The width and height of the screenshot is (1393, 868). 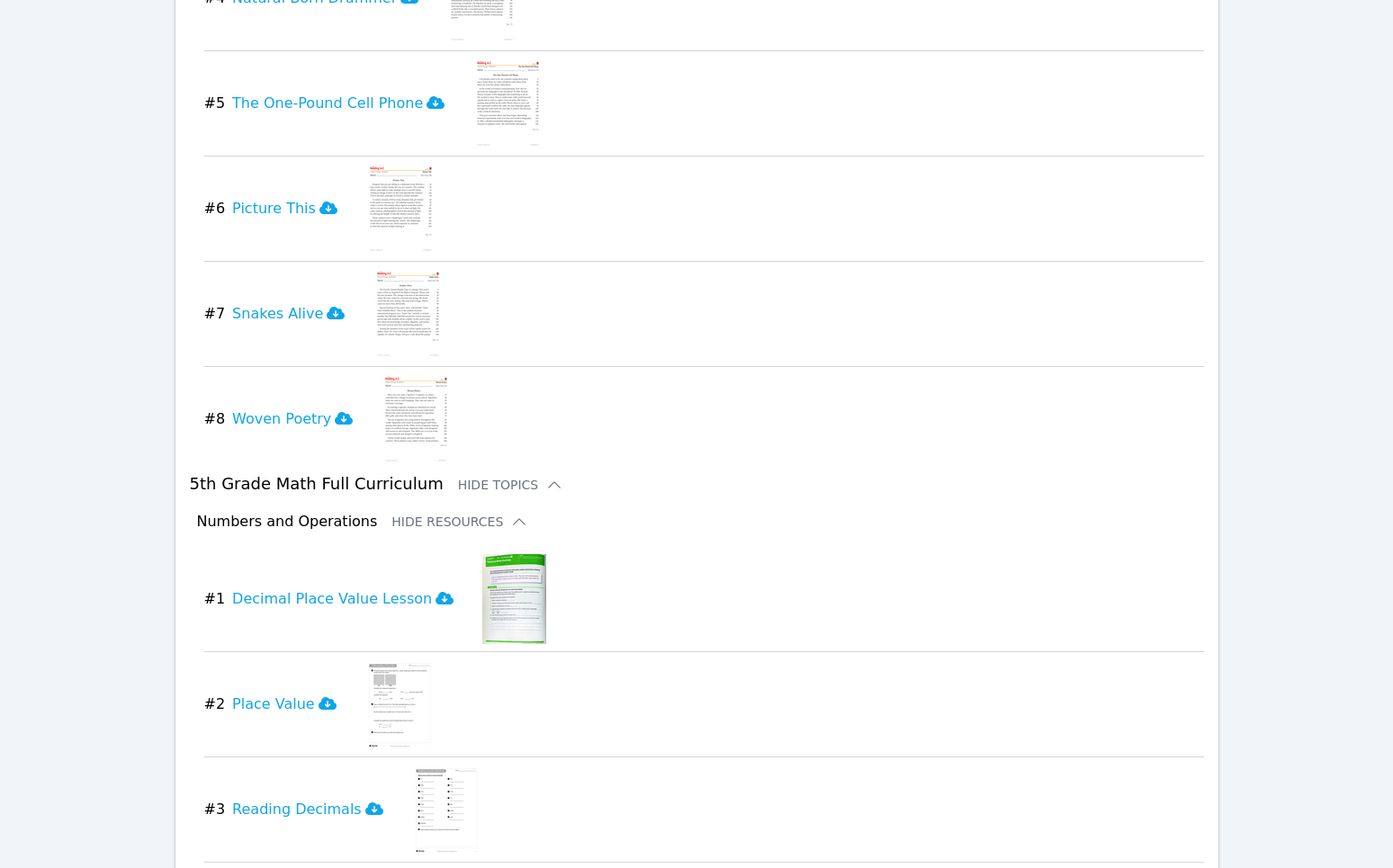 I want to click on button: Hide Topics, so click(x=511, y=485).